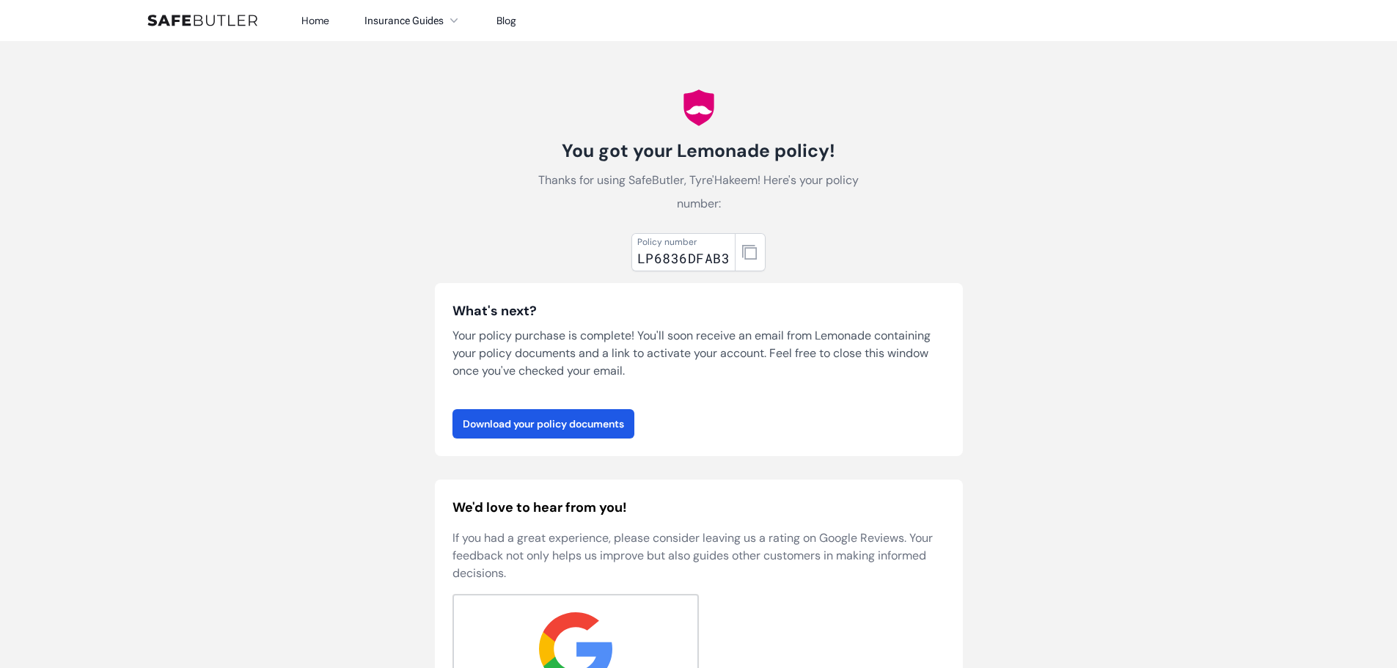  Describe the element at coordinates (683, 242) in the screenshot. I see `div: Policy number` at that location.